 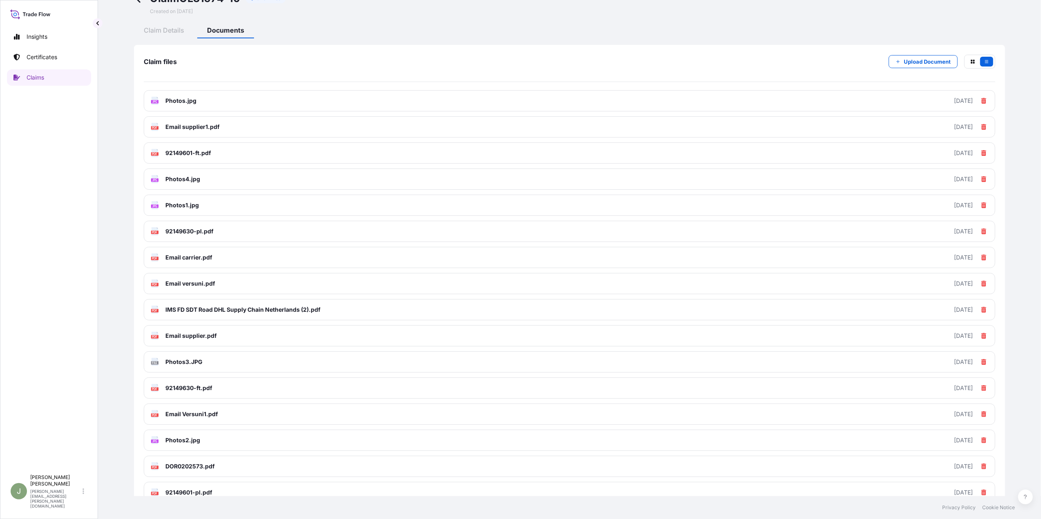 What do you see at coordinates (49, 78) in the screenshot?
I see `a: Claims` at bounding box center [49, 78].